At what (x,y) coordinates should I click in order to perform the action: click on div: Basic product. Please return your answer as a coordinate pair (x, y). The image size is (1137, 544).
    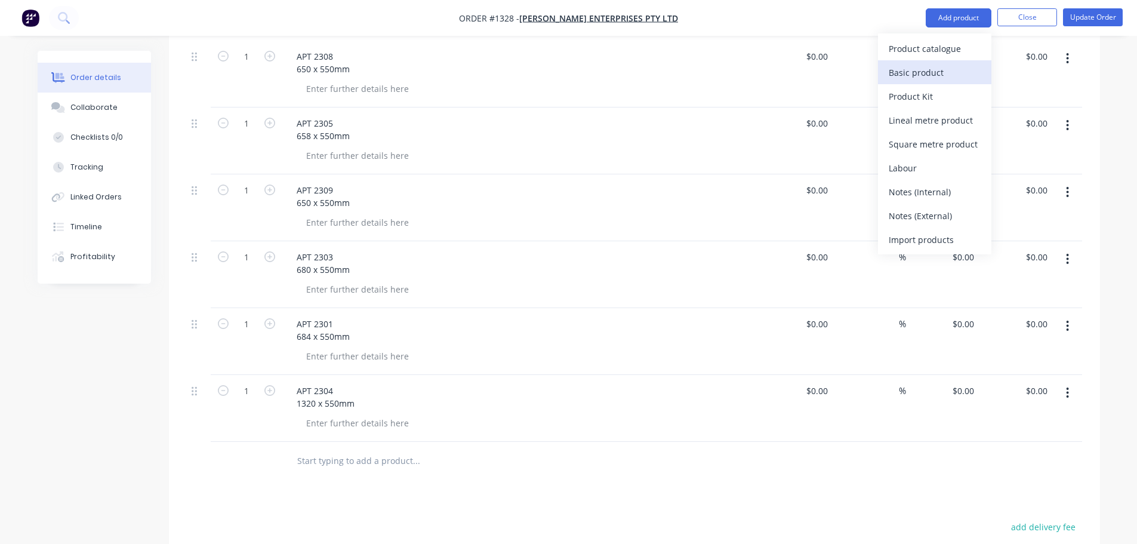
    Looking at the image, I should click on (934, 72).